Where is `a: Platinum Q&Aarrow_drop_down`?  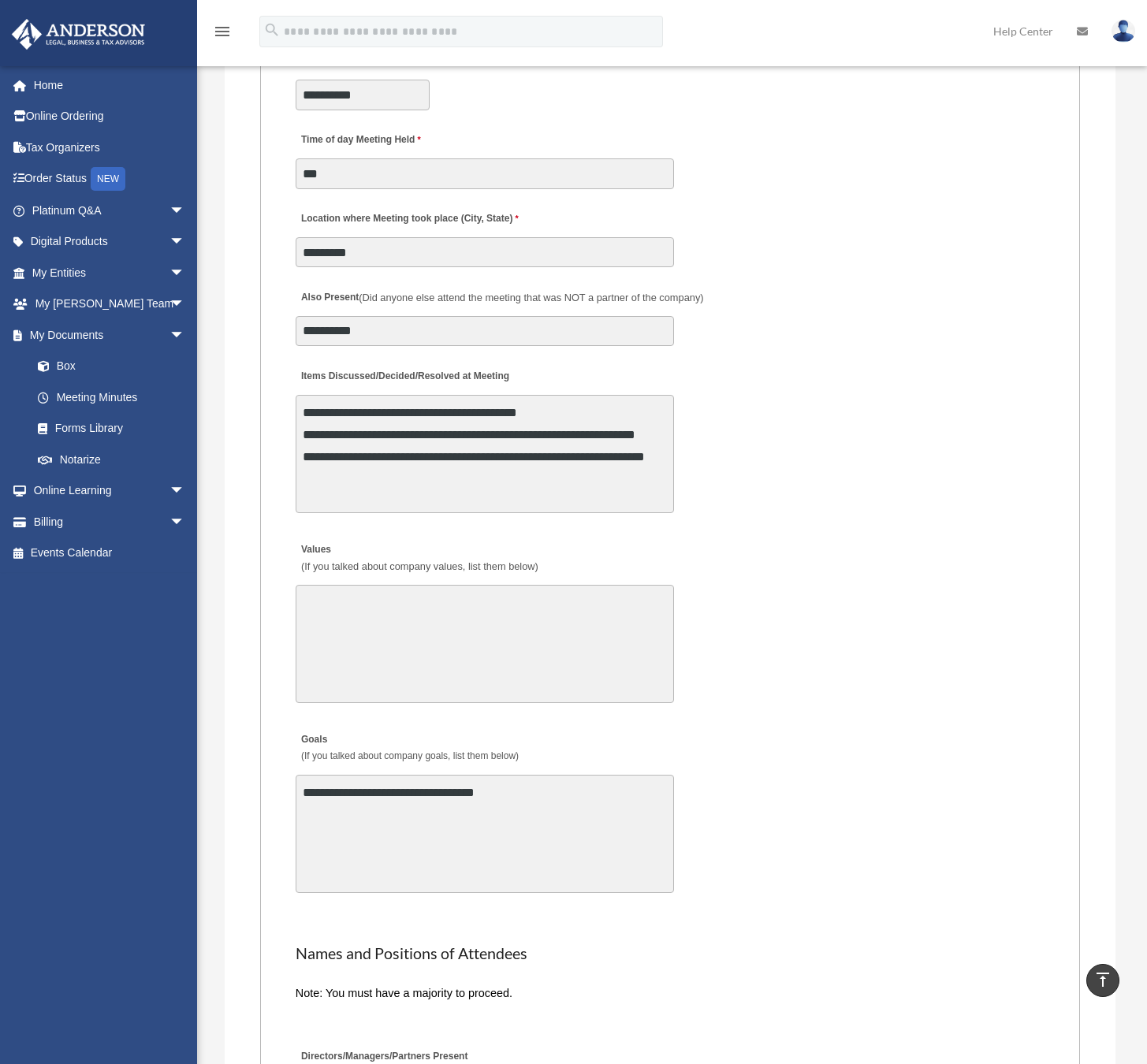
a: Platinum Q&Aarrow_drop_down is located at coordinates (110, 211).